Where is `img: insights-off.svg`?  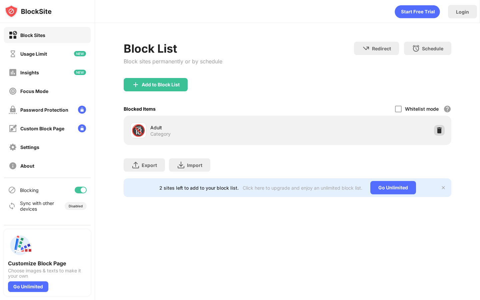 img: insights-off.svg is located at coordinates (13, 72).